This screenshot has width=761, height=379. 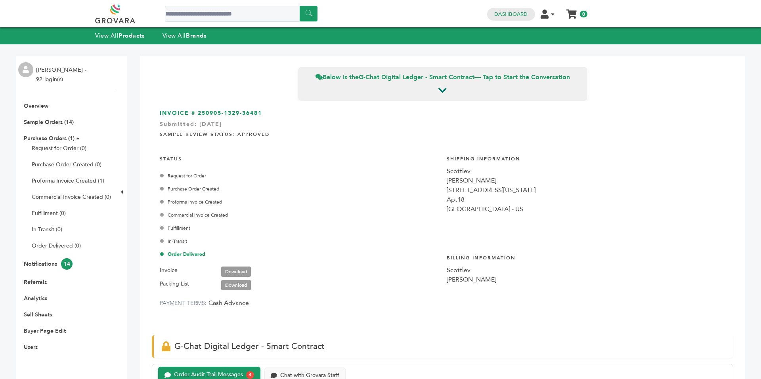 What do you see at coordinates (67, 264) in the screenshot?
I see `span: 14` at bounding box center [67, 264].